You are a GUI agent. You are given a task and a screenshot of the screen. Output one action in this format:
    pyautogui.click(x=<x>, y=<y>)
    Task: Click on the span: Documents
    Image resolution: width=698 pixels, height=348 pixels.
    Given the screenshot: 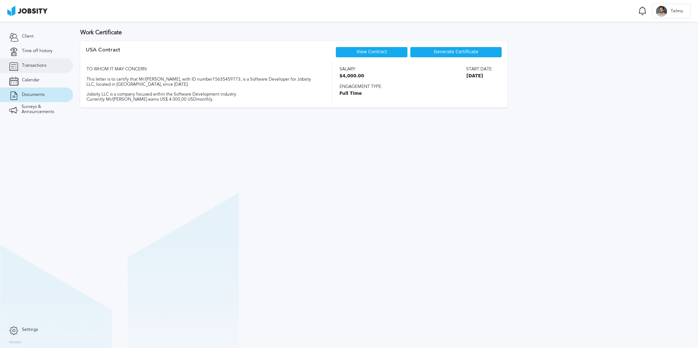 What is the action you would take?
    pyautogui.click(x=33, y=95)
    